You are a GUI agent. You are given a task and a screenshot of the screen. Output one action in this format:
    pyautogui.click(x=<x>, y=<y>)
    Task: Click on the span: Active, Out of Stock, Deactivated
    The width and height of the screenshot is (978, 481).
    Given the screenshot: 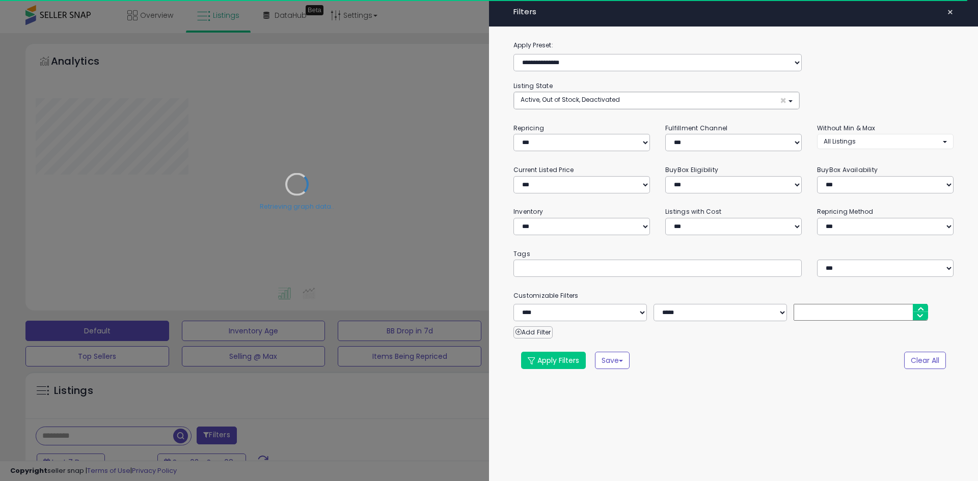 What is the action you would take?
    pyautogui.click(x=570, y=99)
    